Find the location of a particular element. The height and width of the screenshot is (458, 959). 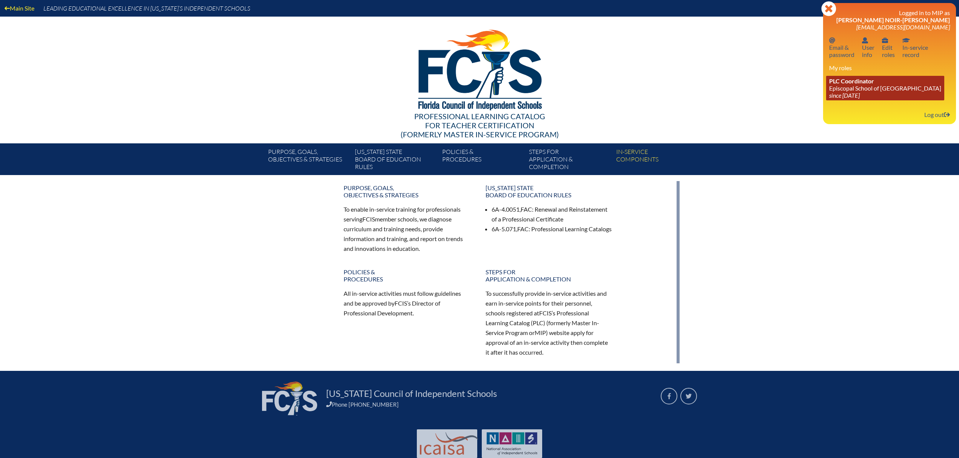

span: PLC is located at coordinates (538, 323).